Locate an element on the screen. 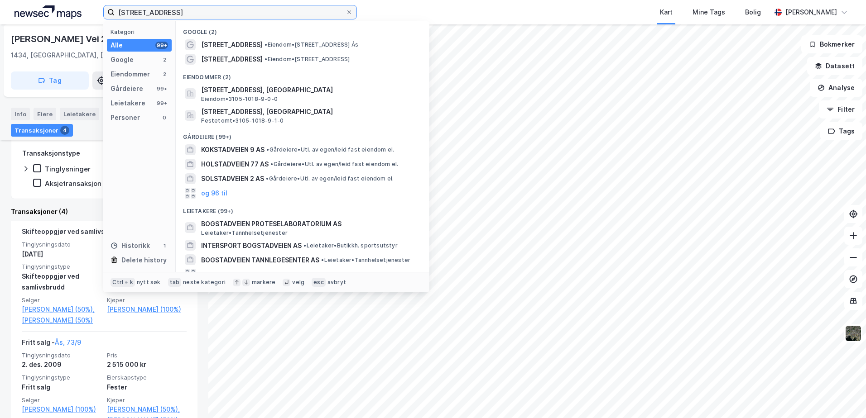 The height and width of the screenshot is (418, 866). button: Datasett is located at coordinates (835, 66).